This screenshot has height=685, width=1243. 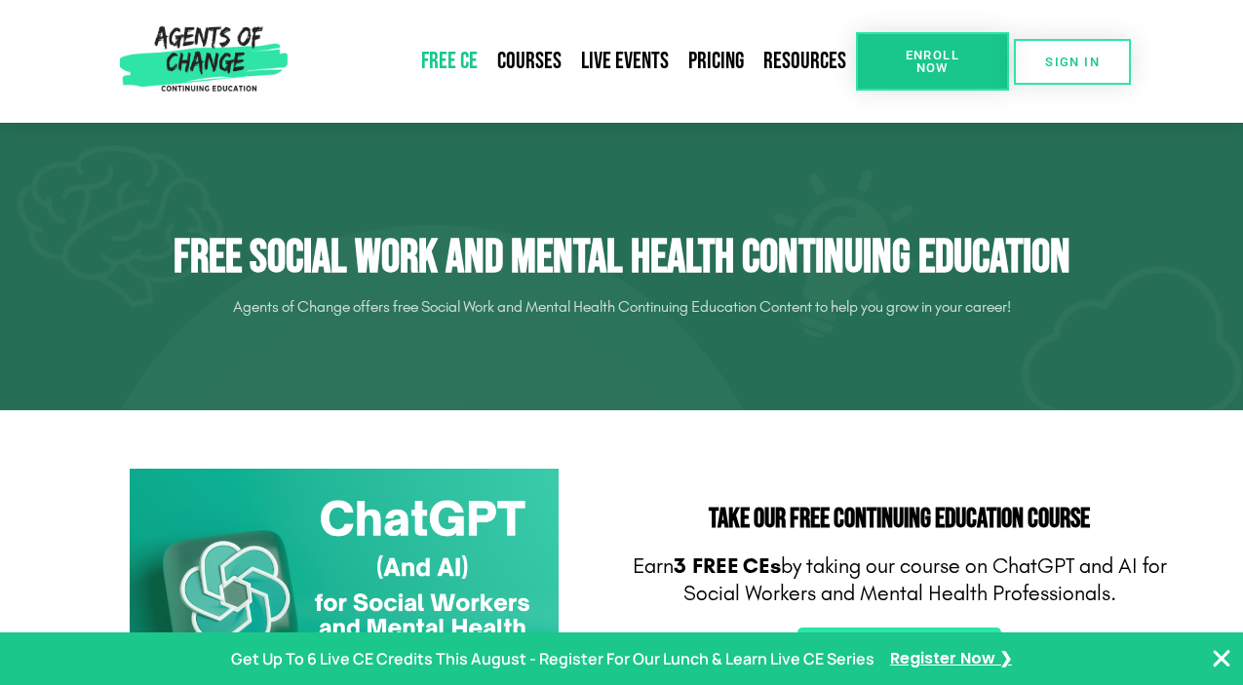 What do you see at coordinates (553, 659) in the screenshot?
I see `p: Get Up To 6 Live CE Credits This August - Register For Our Lunch & Learn Live CE Series` at bounding box center [553, 659].